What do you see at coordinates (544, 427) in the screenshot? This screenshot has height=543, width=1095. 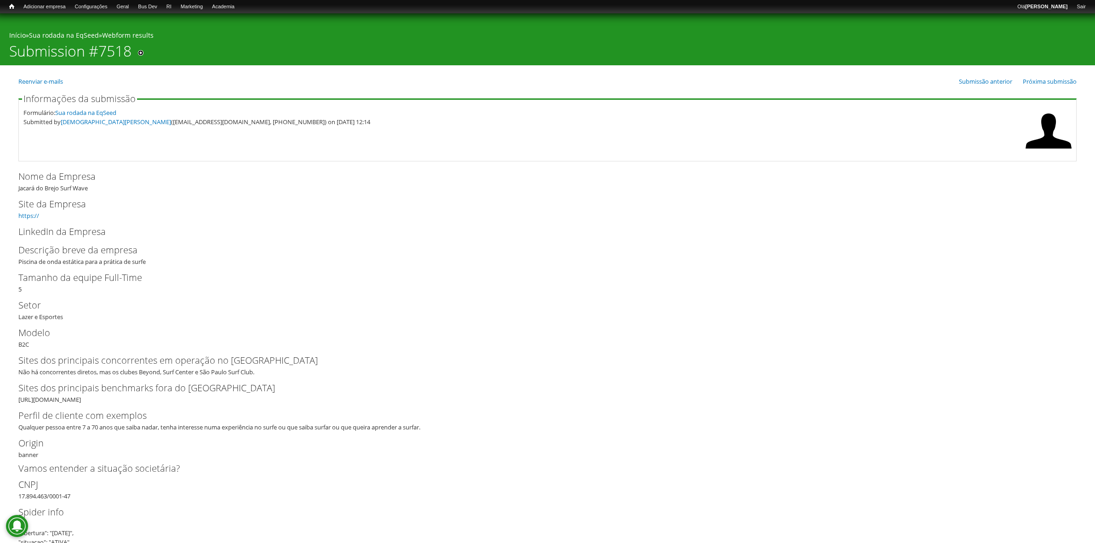 I see `div: Qualquer pessoa entre 7 a 70 anos que saiba nadar, tenha interesse numa experiência no surfe ou q...` at bounding box center [544, 427].